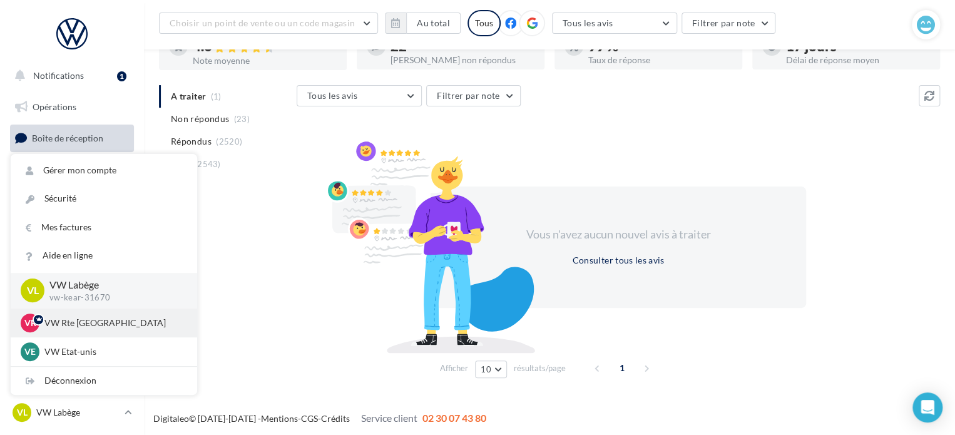  What do you see at coordinates (335, 418) in the screenshot?
I see `a: Crédits` at bounding box center [335, 418].